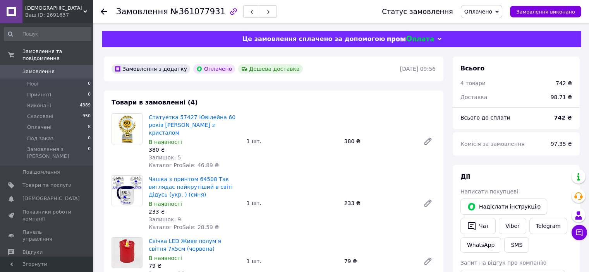  What do you see at coordinates (59, 15) in the screenshot?
I see `div: Ваш ID: 2691637` at bounding box center [59, 15].